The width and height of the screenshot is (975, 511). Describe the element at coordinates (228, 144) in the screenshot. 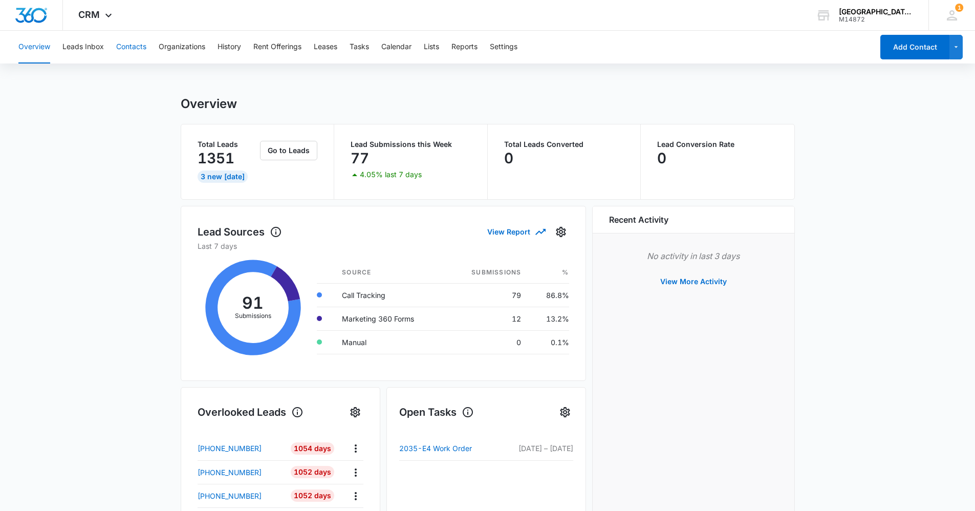

I see `p: Total Leads` at that location.